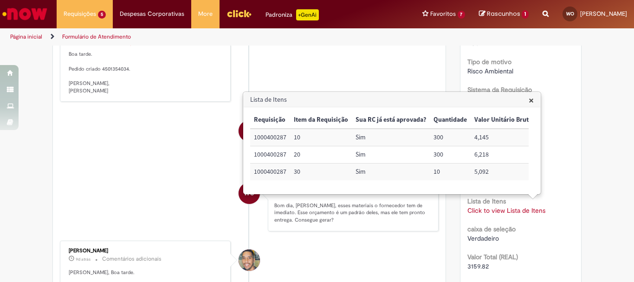  Describe the element at coordinates (492, 257) in the screenshot. I see `b: Valor Total (REAL)` at that location.